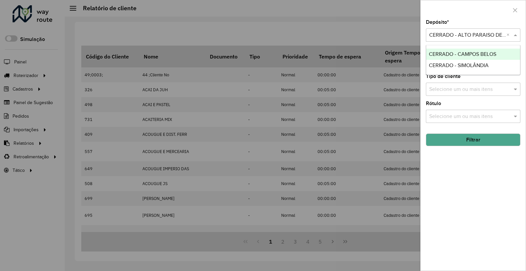  What do you see at coordinates (473, 60) in the screenshot?
I see `ng-dropdown-panel: Options list` at bounding box center [473, 60].